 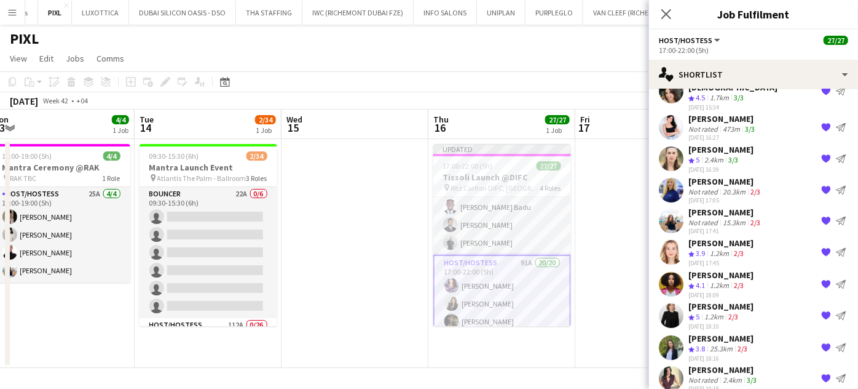 What do you see at coordinates (700, 348) in the screenshot?
I see `span: 3.8` at bounding box center [700, 348].